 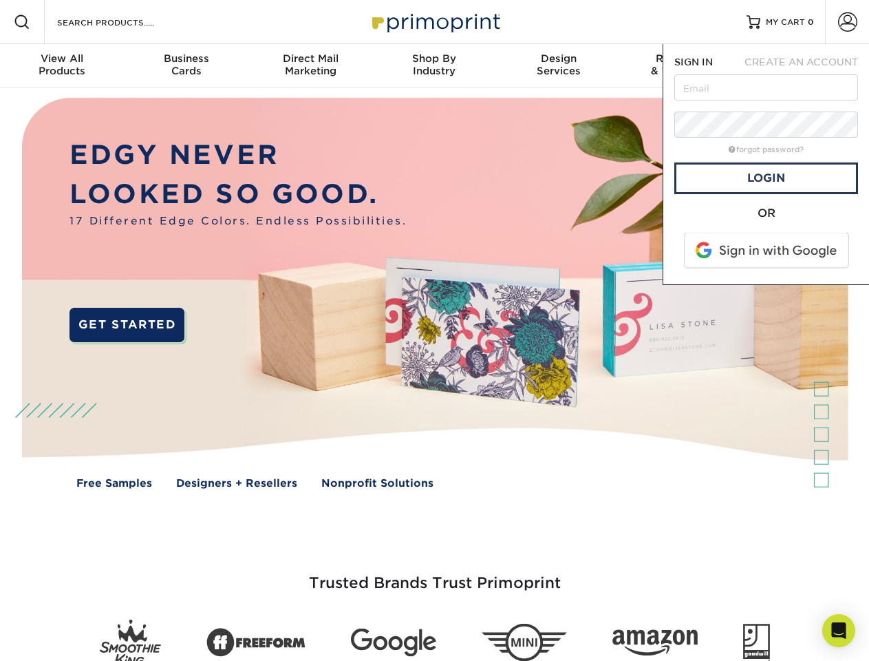 I want to click on img: Goodwill, so click(x=756, y=642).